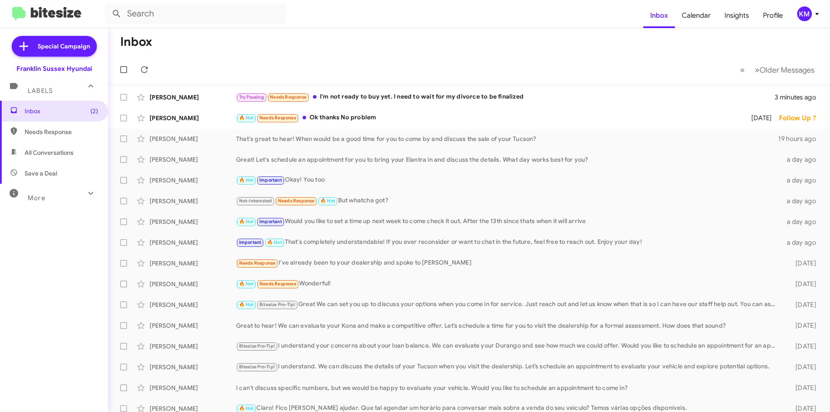 The image size is (830, 412). What do you see at coordinates (509, 367) in the screenshot?
I see `div: I understand. We can discuss the details of your Tucson when you visit the dealership. Let’s sche...` at bounding box center [509, 367].